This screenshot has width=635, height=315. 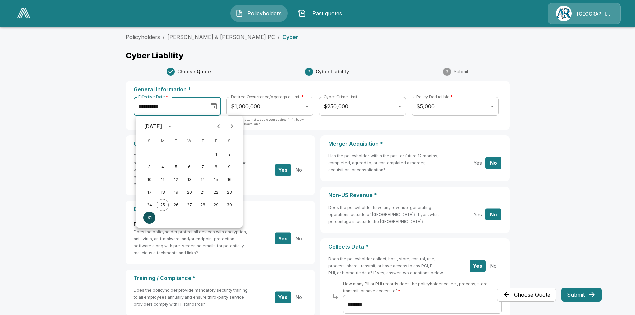 What do you see at coordinates (163, 180) in the screenshot?
I see `button: 11` at bounding box center [163, 180].